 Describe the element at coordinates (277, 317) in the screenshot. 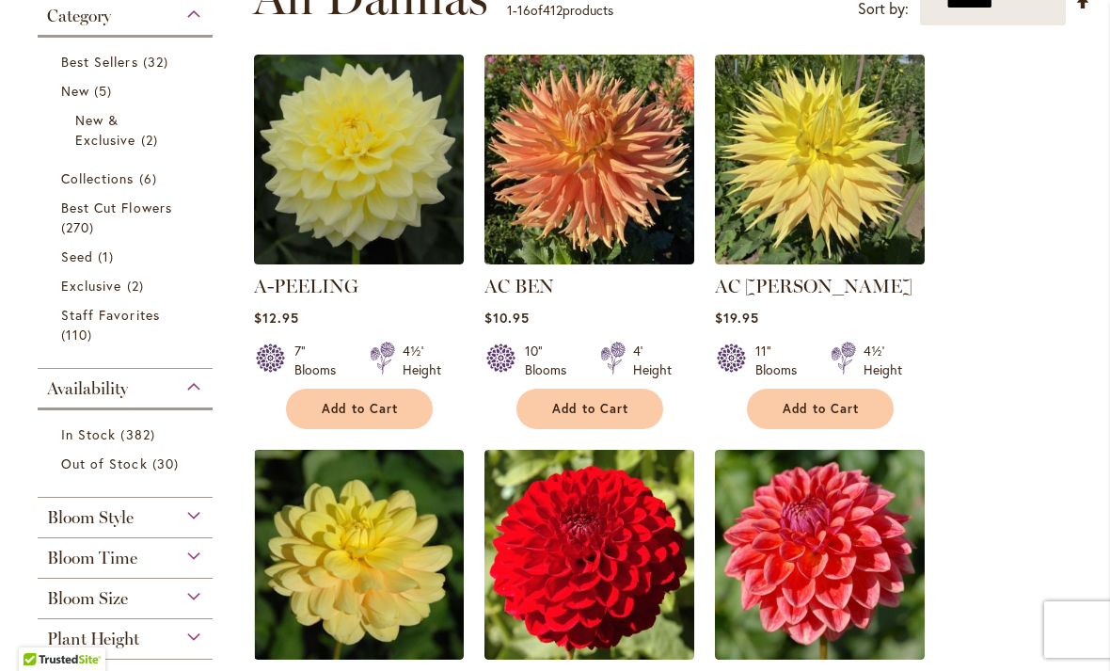

I see `span: $12.95` at that location.